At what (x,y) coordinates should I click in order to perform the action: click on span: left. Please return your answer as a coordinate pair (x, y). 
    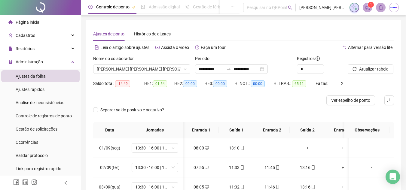
    Looking at the image, I should click on (66, 183).